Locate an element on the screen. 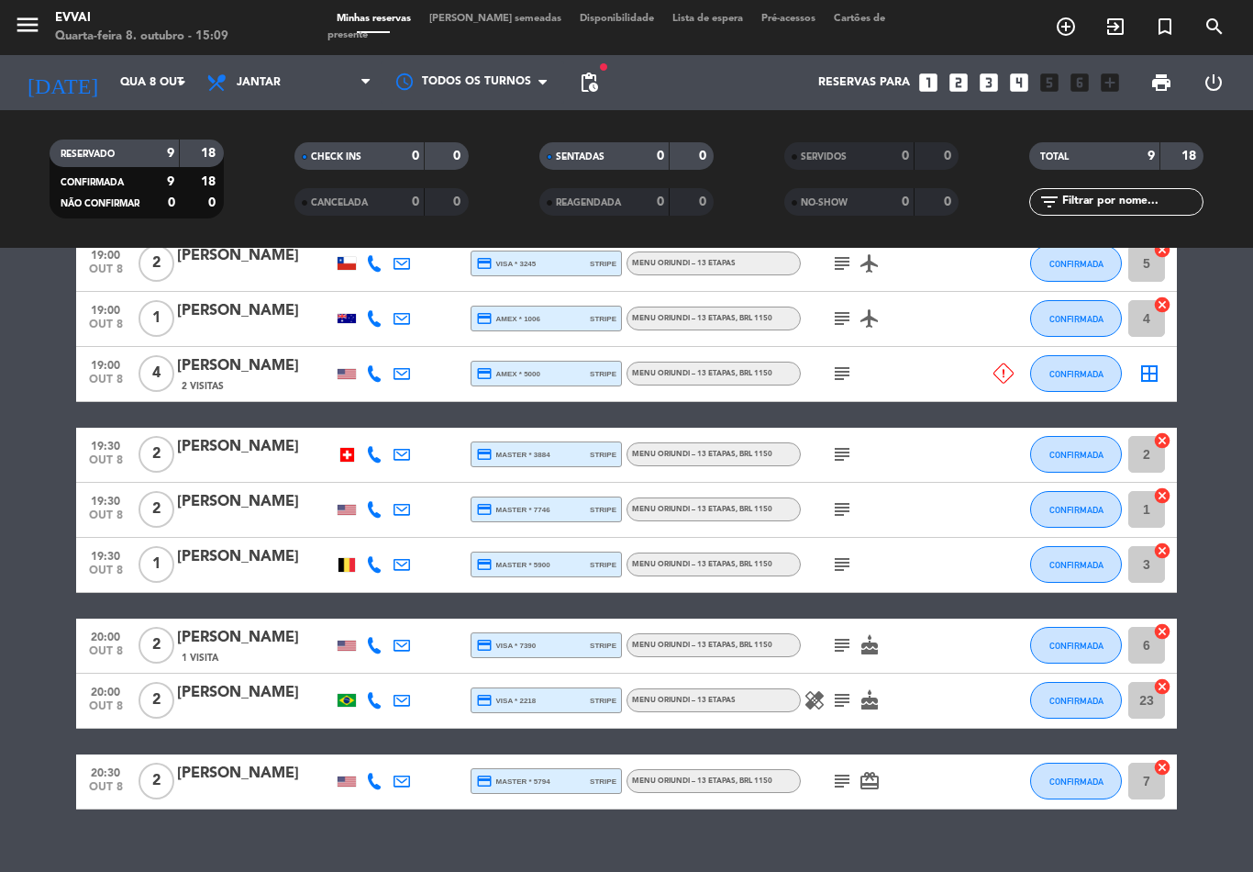 The width and height of the screenshot is (1253, 872). span: fiber_manual_record is located at coordinates (604, 67).